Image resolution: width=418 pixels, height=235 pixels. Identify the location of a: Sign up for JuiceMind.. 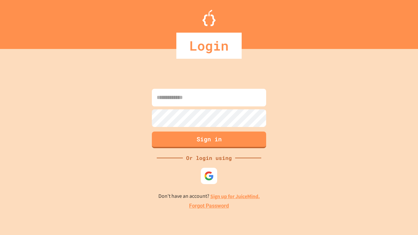
(235, 196).